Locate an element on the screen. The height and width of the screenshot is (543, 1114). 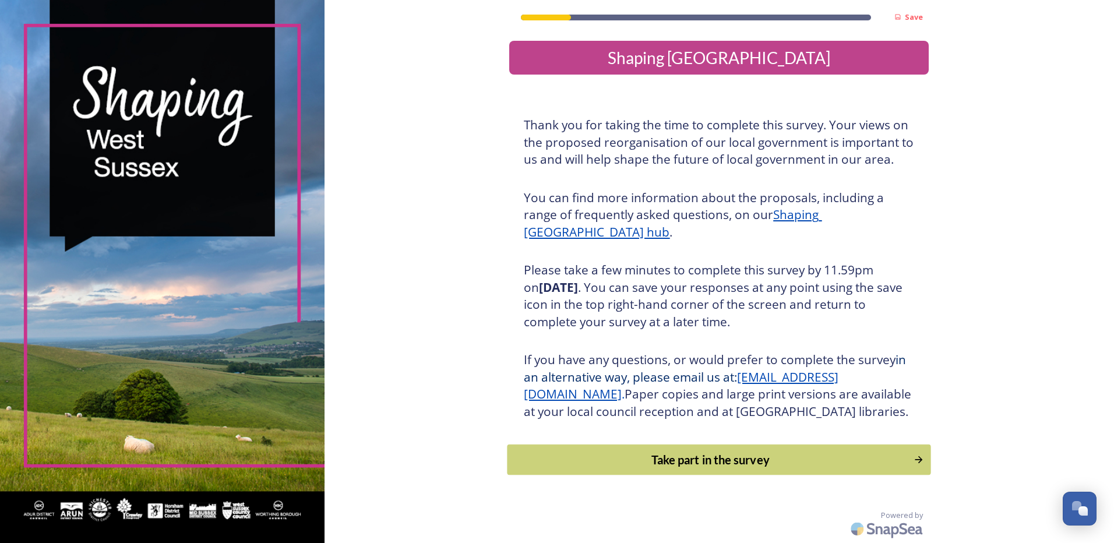
h3: You can find more information about the proposals, including a range of frequently asked question... is located at coordinates (719, 215).